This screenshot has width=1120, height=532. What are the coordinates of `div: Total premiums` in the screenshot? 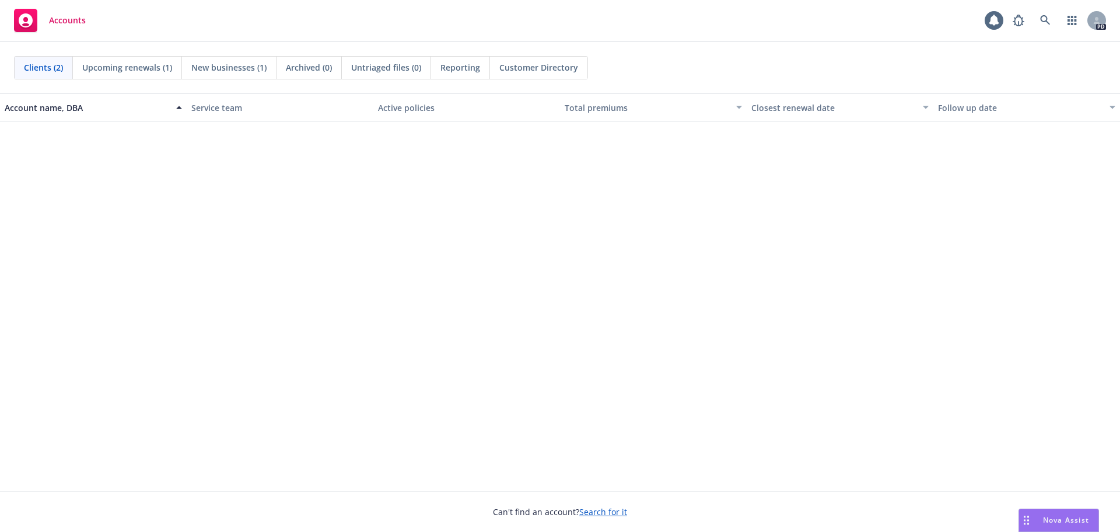 It's located at (647, 107).